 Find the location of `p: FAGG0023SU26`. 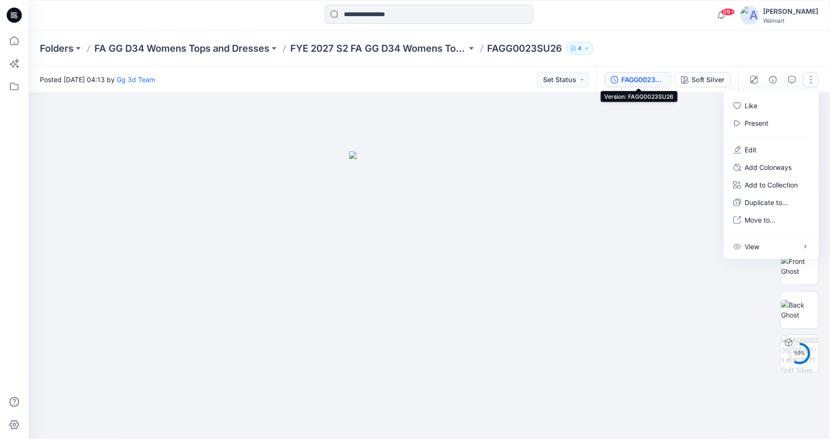

p: FAGG0023SU26 is located at coordinates (525, 48).